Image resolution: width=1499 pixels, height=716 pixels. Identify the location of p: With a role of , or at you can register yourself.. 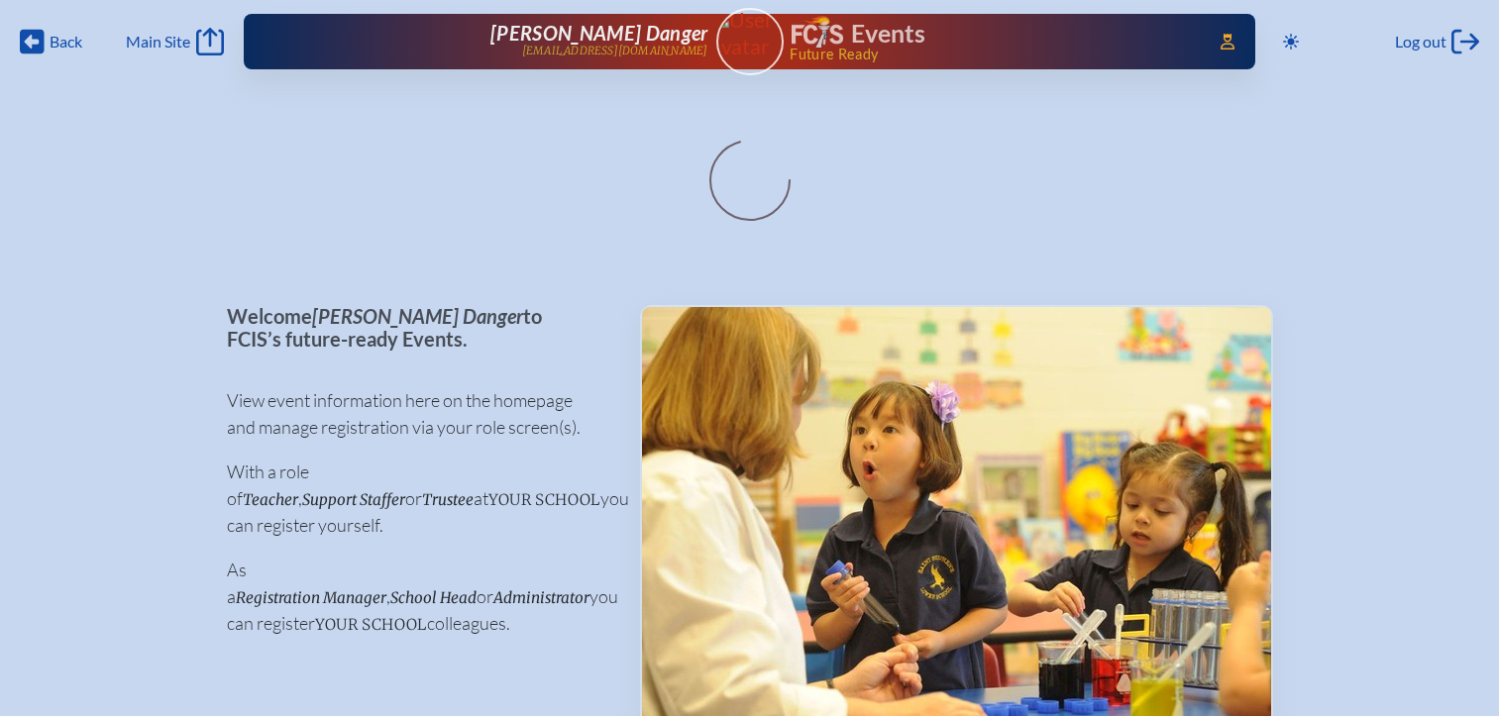
(417, 498).